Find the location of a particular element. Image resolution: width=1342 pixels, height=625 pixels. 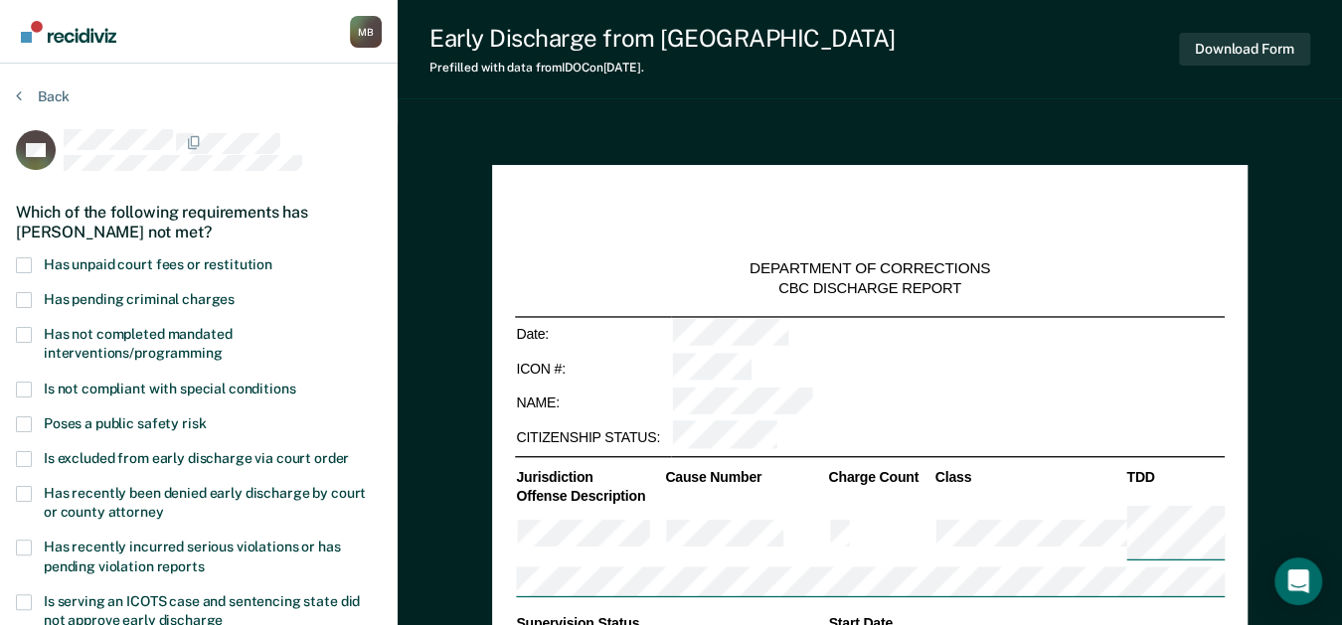

div: CBC DISCHARGE REPORT is located at coordinates (870, 288).